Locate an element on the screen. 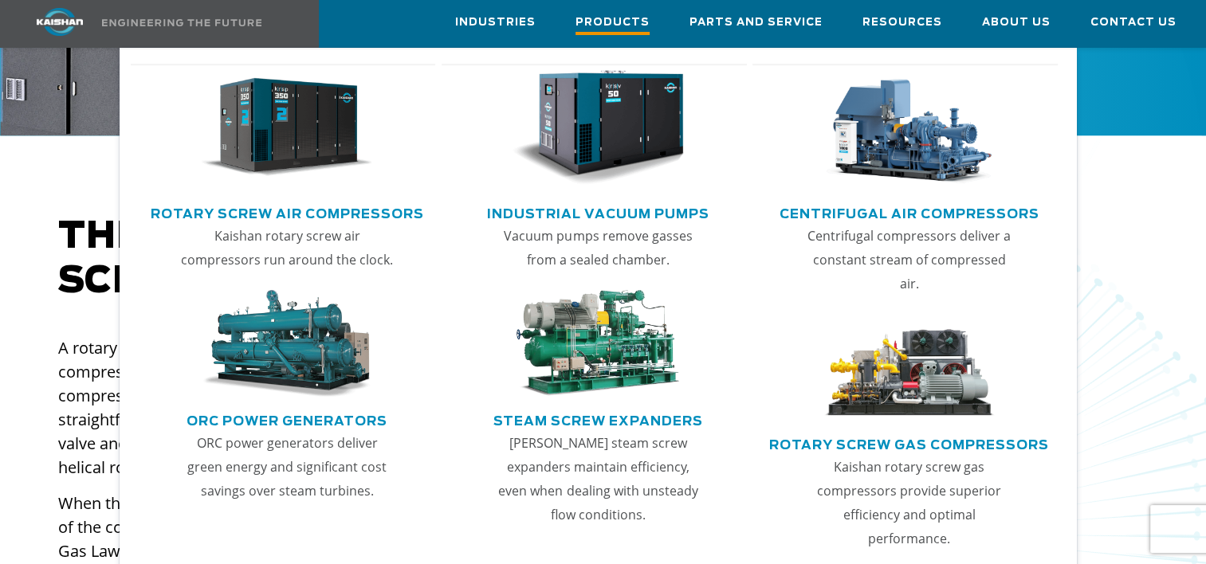  img: Engineering the future is located at coordinates (182, 22).